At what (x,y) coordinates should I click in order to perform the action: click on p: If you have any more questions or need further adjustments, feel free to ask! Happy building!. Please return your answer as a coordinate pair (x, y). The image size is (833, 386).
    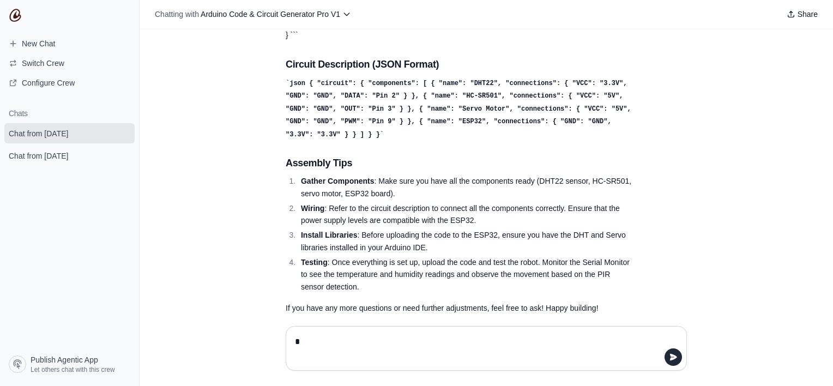
    Looking at the image, I should click on (460, 308).